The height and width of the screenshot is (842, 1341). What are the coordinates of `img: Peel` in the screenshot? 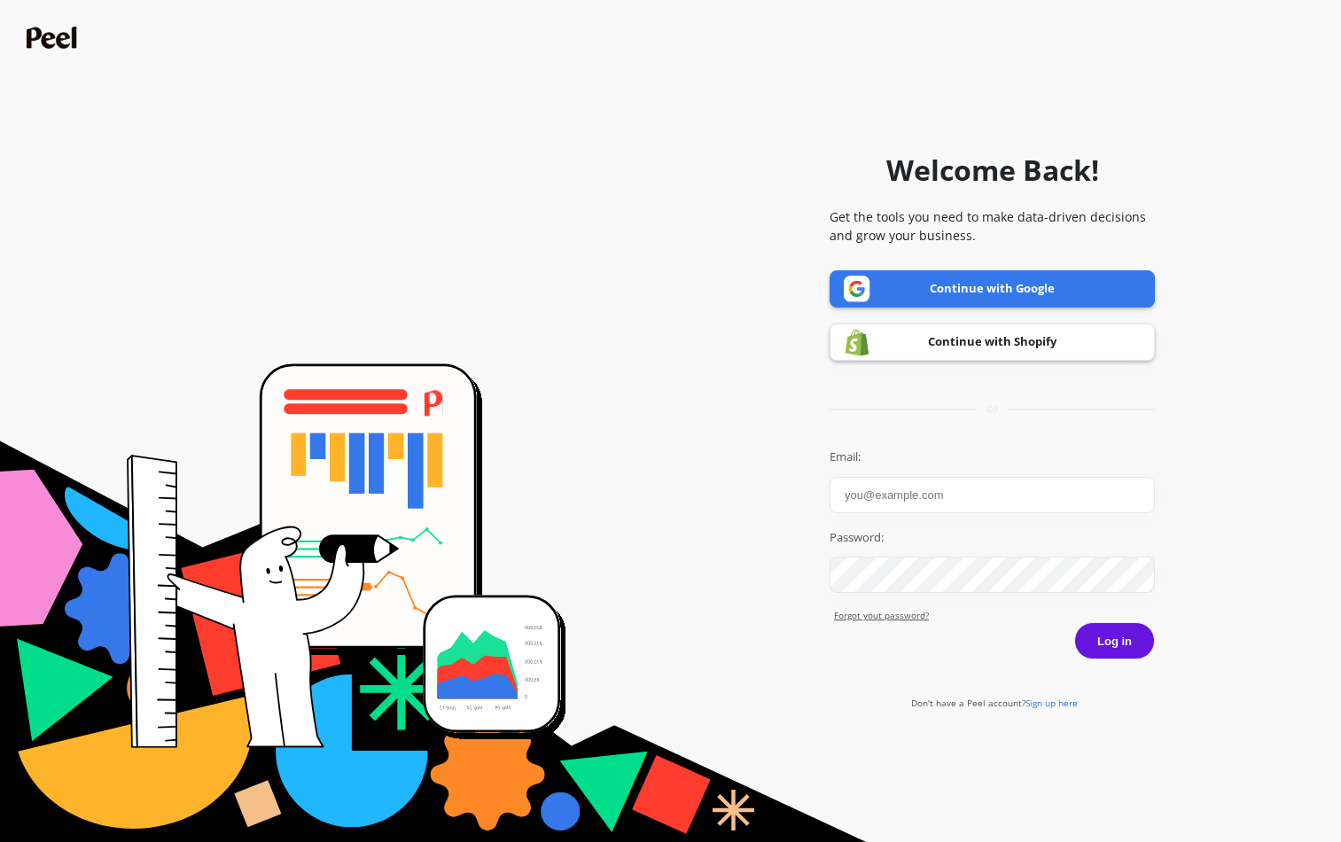 It's located at (54, 37).